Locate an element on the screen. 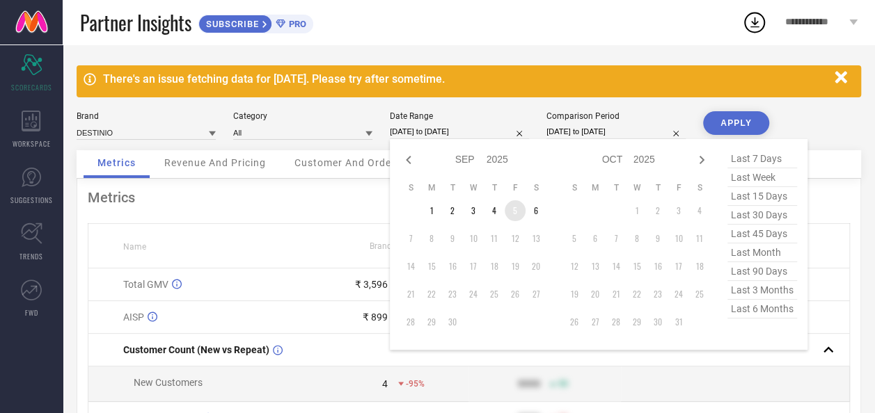 This screenshot has height=413, width=875. span: SUBSCRIBE is located at coordinates (230, 24).